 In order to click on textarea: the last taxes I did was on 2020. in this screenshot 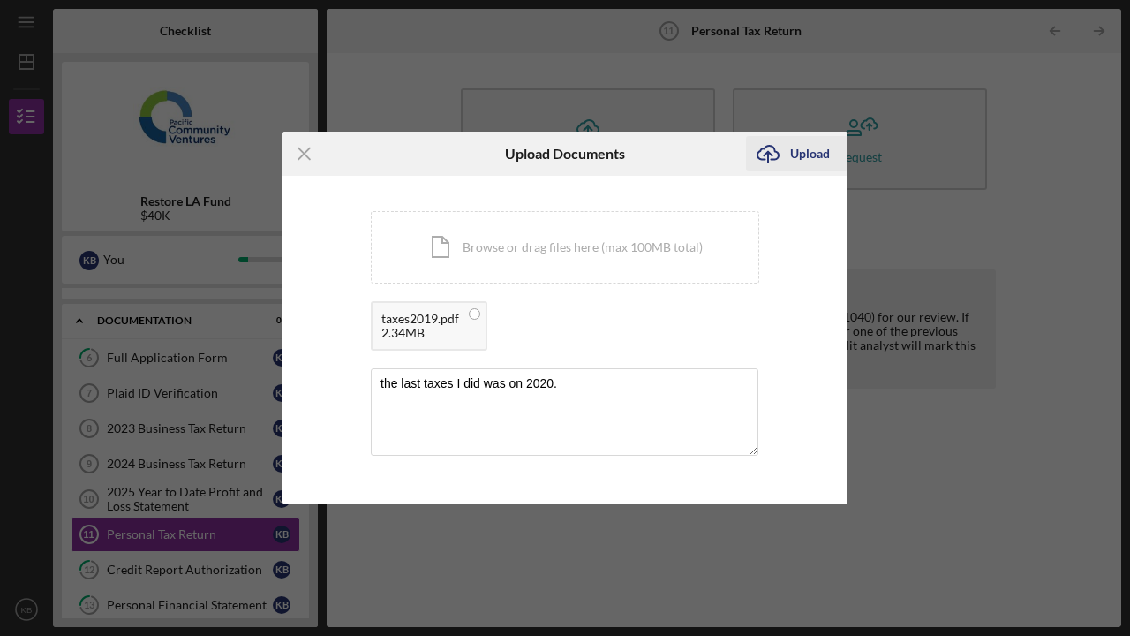, I will do `click(564, 411)`.